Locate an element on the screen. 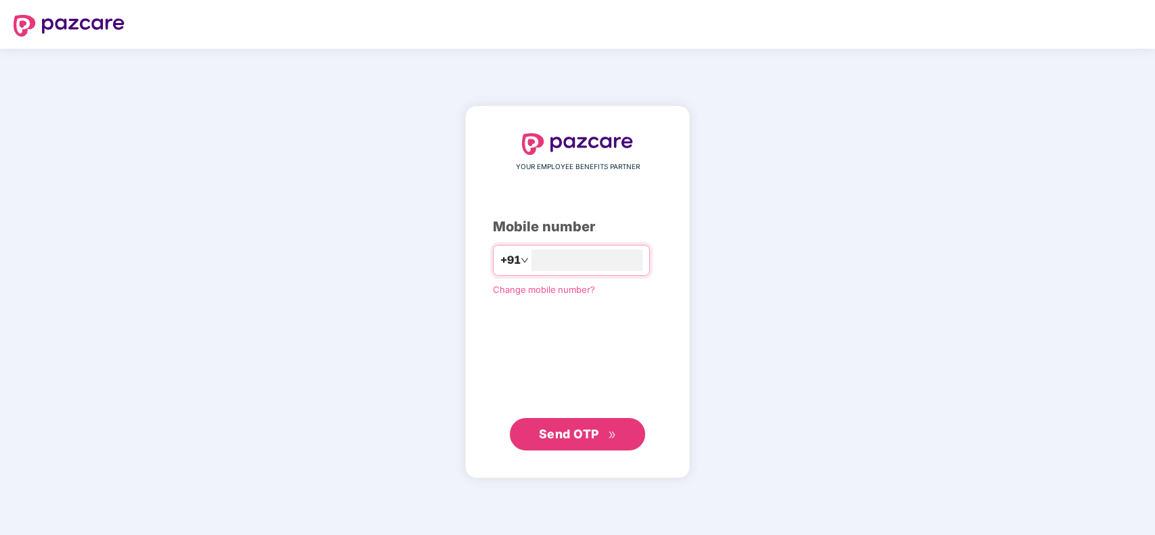 This screenshot has height=535, width=1155. span: Change mobile number? is located at coordinates (543, 290).